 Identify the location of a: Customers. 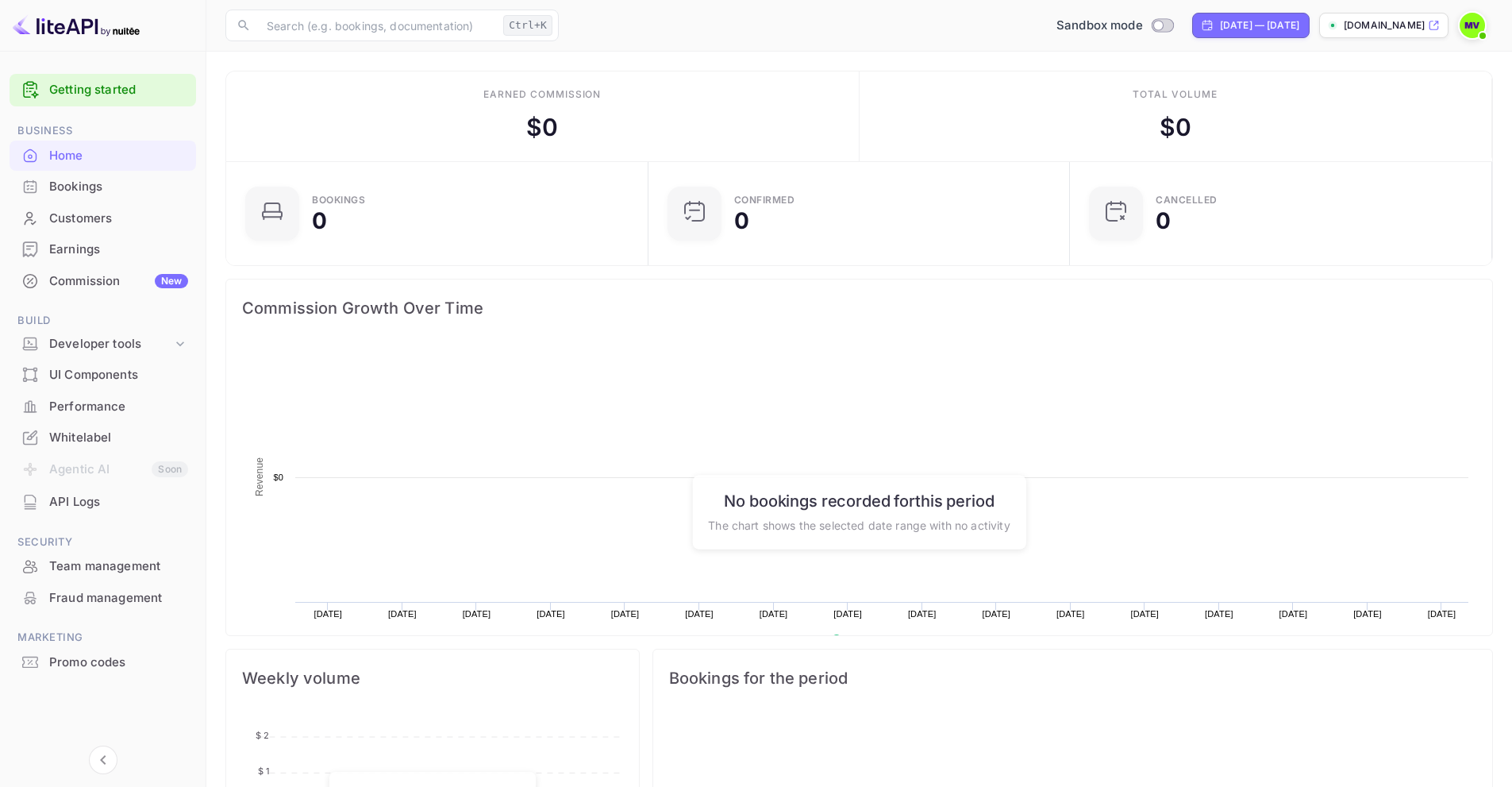
(103, 218).